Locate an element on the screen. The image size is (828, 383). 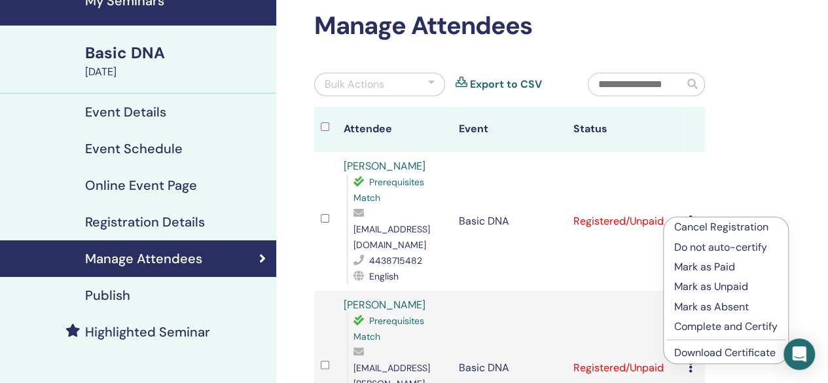
h4: Highlighted Seminar is located at coordinates (147, 332).